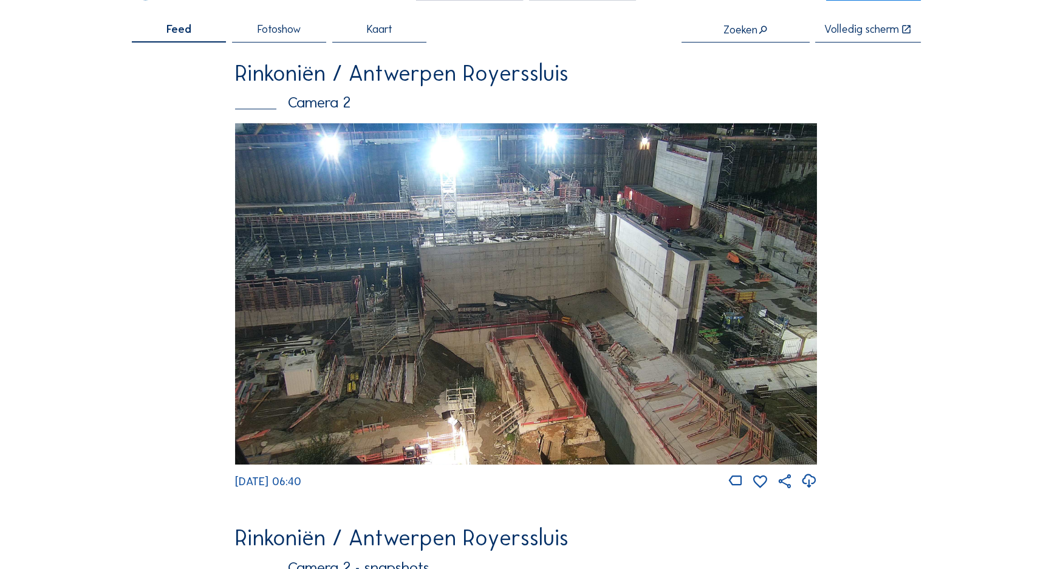 The image size is (1052, 569). What do you see at coordinates (279, 29) in the screenshot?
I see `span: Fotoshow` at bounding box center [279, 29].